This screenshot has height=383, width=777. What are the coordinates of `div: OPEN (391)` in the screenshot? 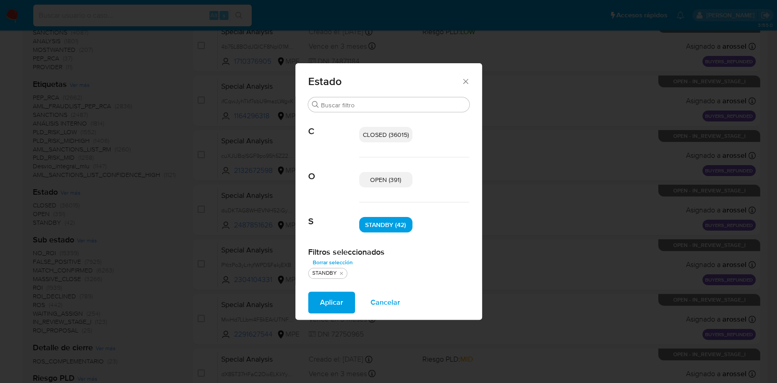 It's located at (386, 180).